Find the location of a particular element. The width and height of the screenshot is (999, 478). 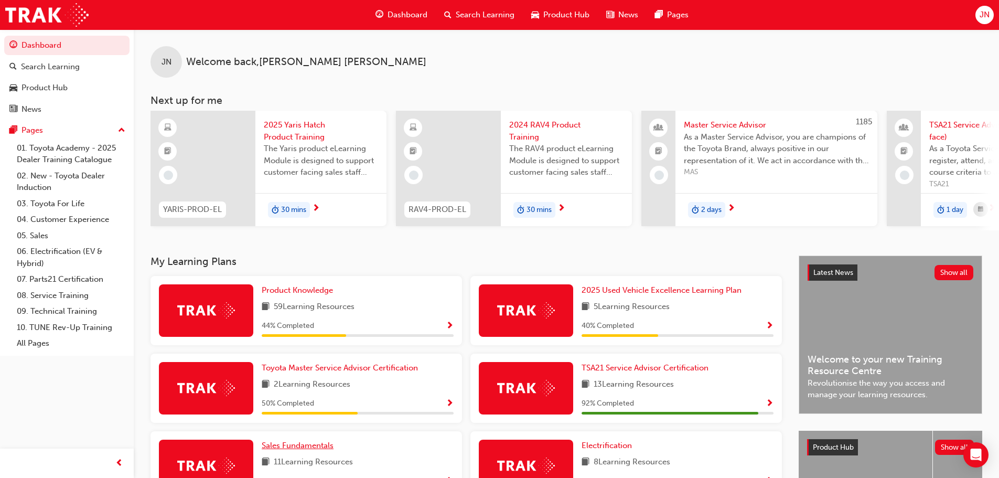

span: 2025 Yaris Hatch Product Training is located at coordinates (321, 131).